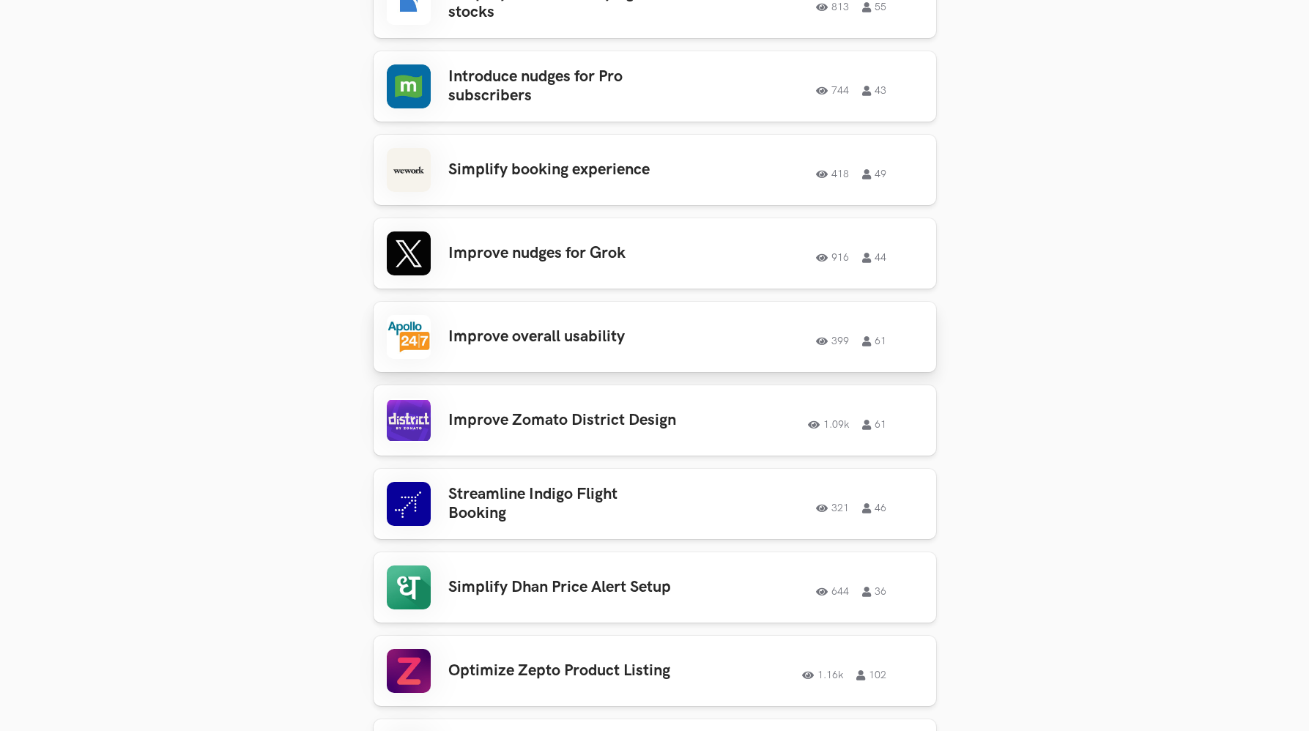  Describe the element at coordinates (874, 592) in the screenshot. I see `span: 36` at that location.